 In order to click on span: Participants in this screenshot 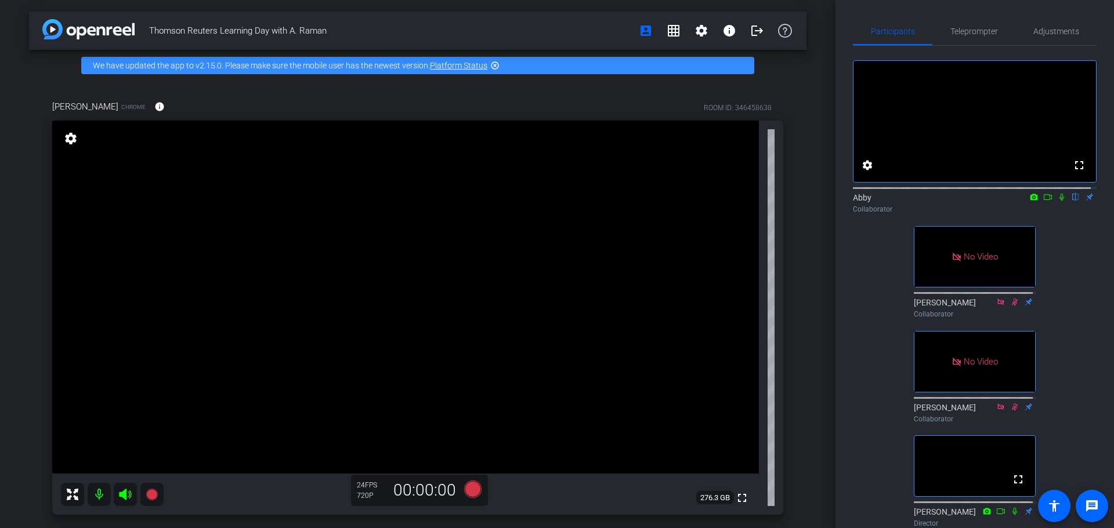, I will do `click(893, 31)`.